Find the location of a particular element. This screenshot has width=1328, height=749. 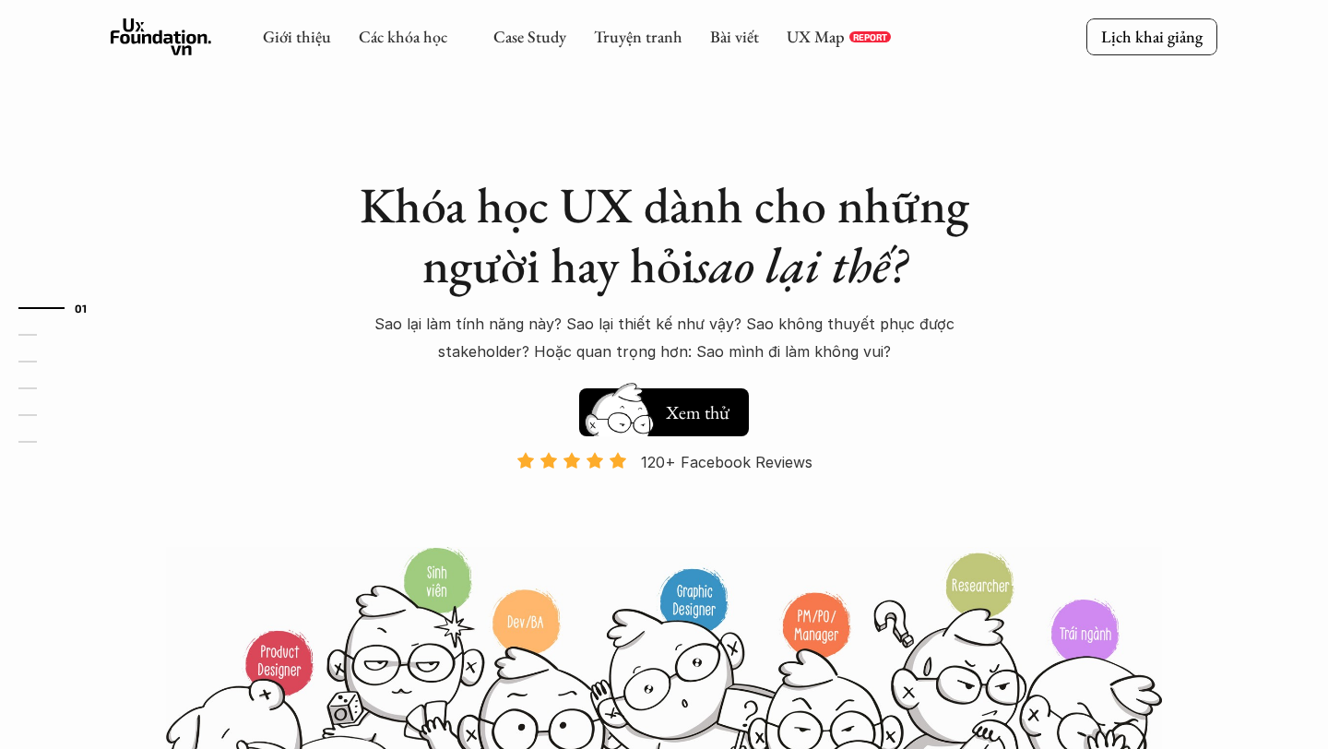

h5: Xem thử is located at coordinates (700, 412).